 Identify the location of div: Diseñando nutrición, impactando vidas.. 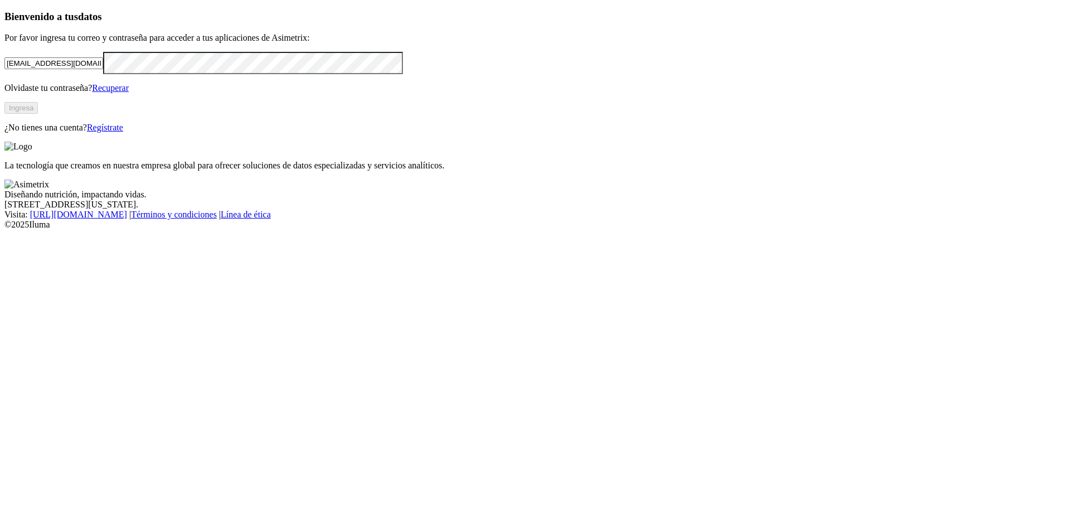
(535, 194).